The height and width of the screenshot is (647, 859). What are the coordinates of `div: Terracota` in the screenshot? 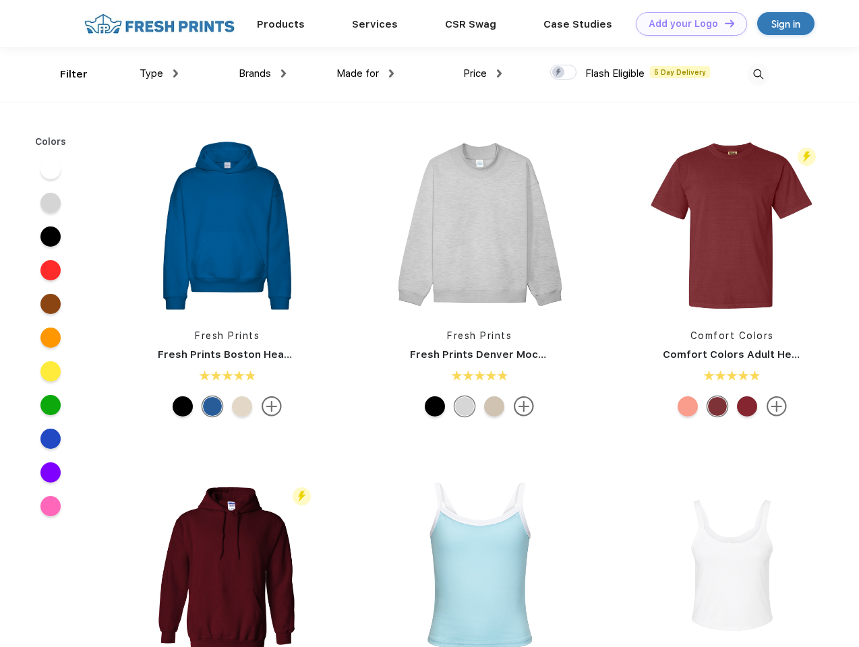 It's located at (687, 406).